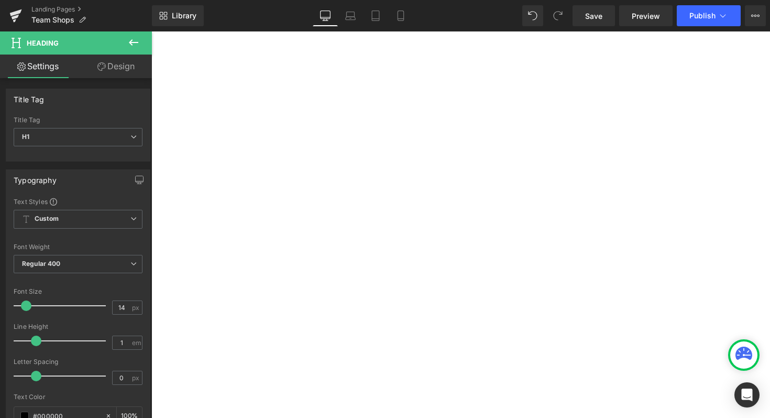 The width and height of the screenshot is (770, 418). What do you see at coordinates (41, 263) in the screenshot?
I see `b: Regular 400` at bounding box center [41, 263].